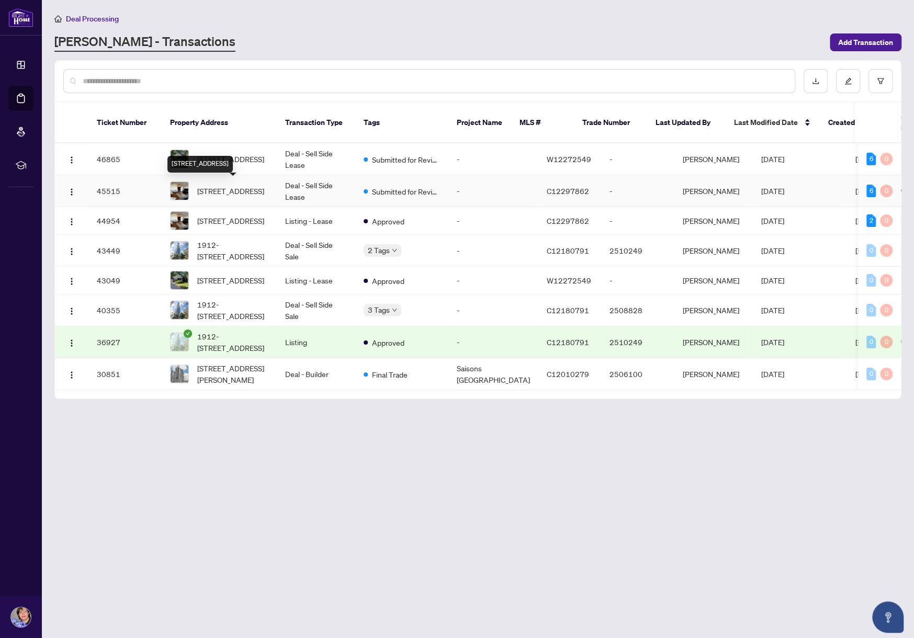 This screenshot has width=914, height=638. Describe the element at coordinates (188, 334) in the screenshot. I see `span: check-circle` at that location.